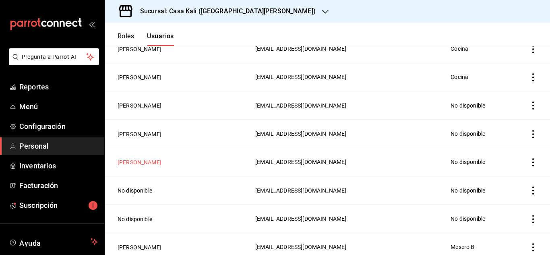 The image size is (550, 255). Describe the element at coordinates (58, 87) in the screenshot. I see `span: Reportes` at that location.